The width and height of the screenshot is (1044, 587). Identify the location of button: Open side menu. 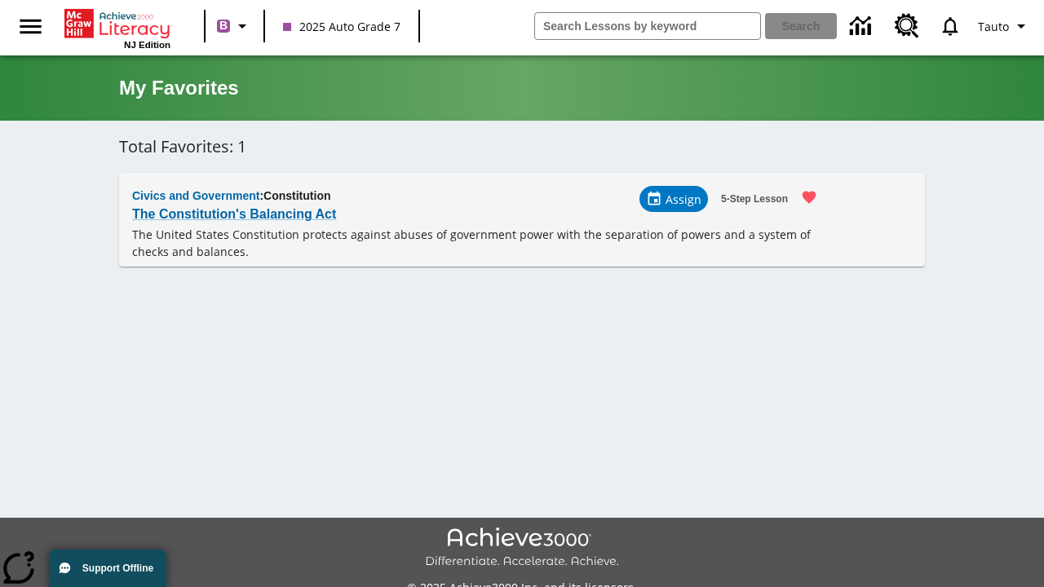
(30, 26).